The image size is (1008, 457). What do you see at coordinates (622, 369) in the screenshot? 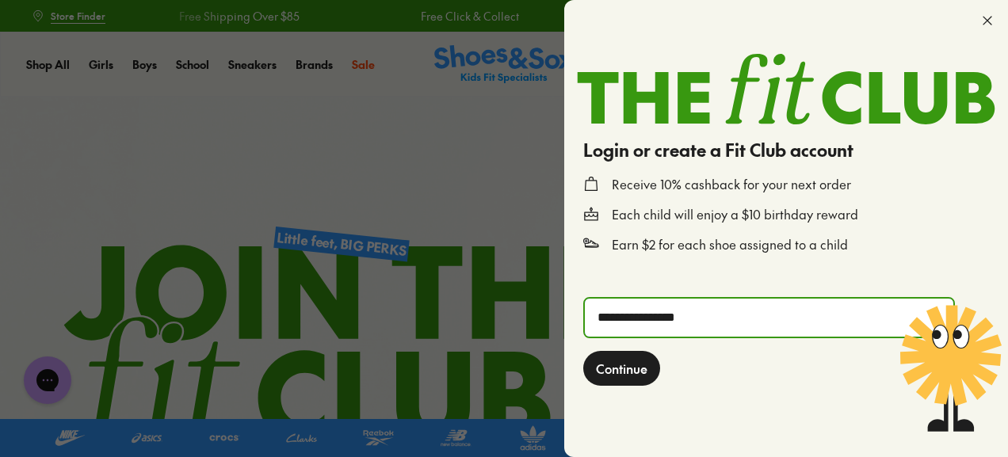
I see `button: Continue` at bounding box center [622, 369].